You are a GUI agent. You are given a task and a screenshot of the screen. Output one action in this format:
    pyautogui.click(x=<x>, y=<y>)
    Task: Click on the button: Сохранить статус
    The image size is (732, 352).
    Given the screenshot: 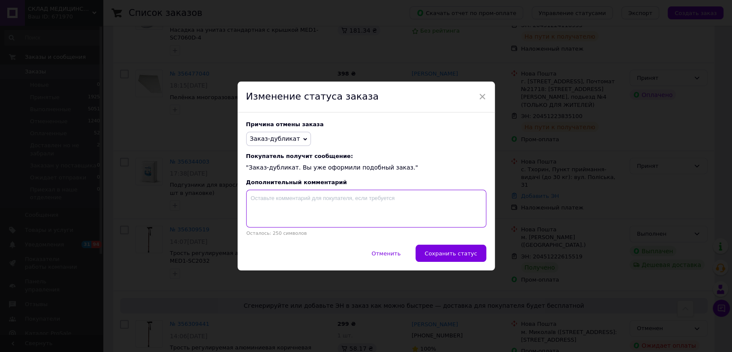 What is the action you would take?
    pyautogui.click(x=451, y=253)
    